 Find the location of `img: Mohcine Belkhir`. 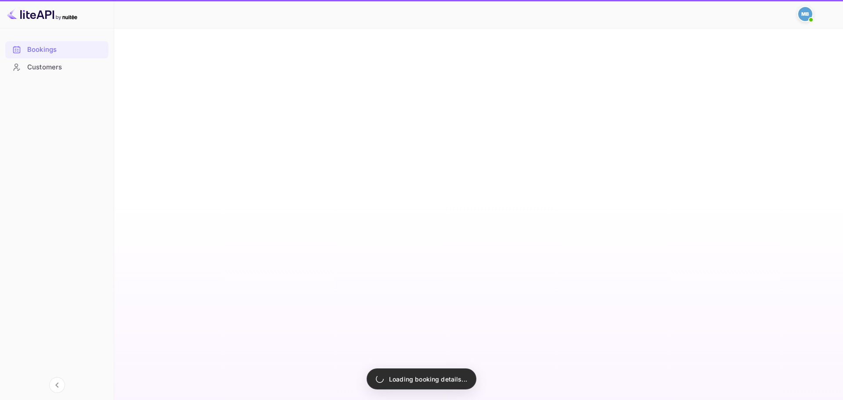

img: Mohcine Belkhir is located at coordinates (806, 14).